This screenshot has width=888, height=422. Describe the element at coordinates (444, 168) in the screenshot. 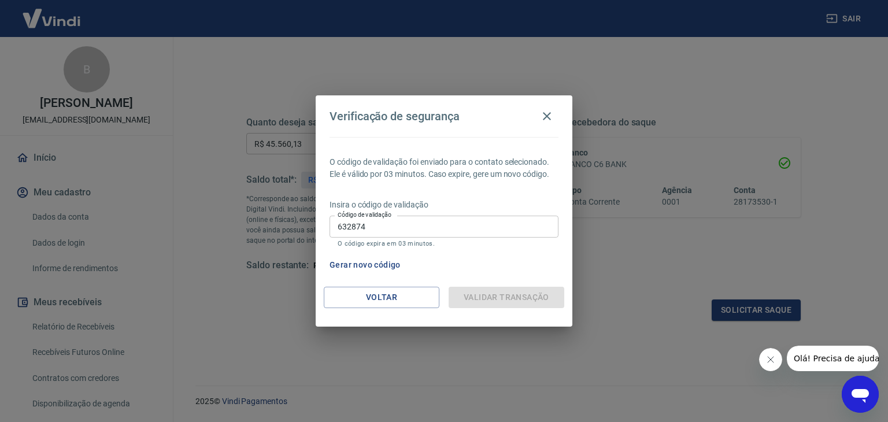

I see `p: O código de validação foi enviado para o contato selecionado. Ele é válido por 03 minutos. Caso e...` at that location.